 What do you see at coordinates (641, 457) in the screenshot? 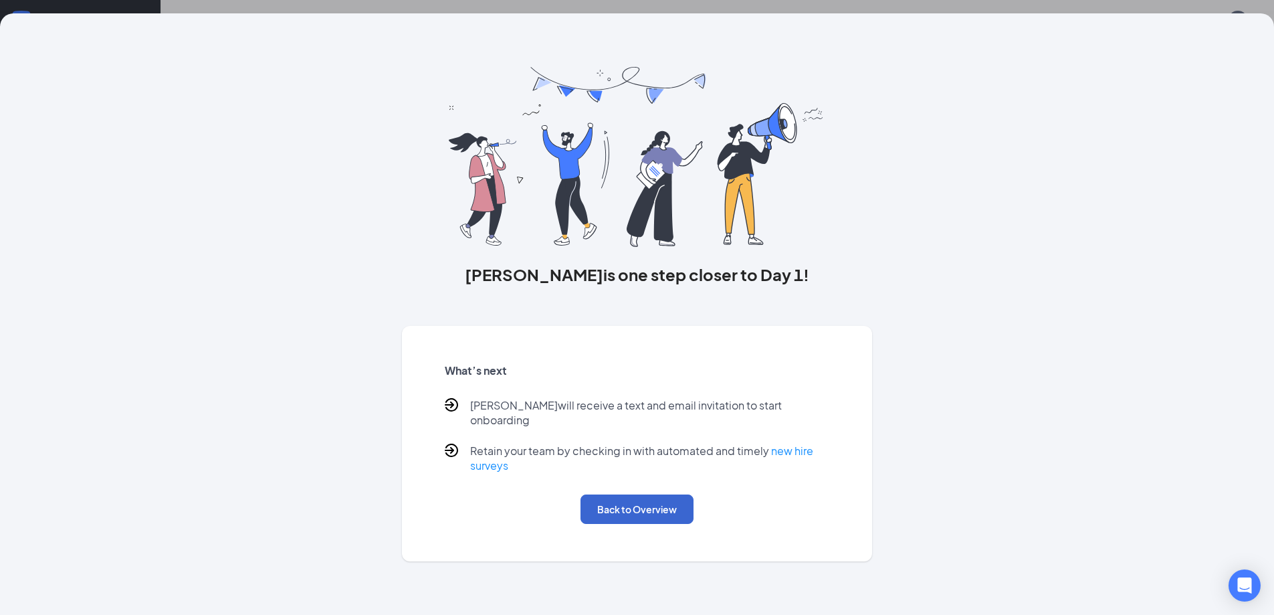
I see `a: new hire surveys` at bounding box center [641, 457].